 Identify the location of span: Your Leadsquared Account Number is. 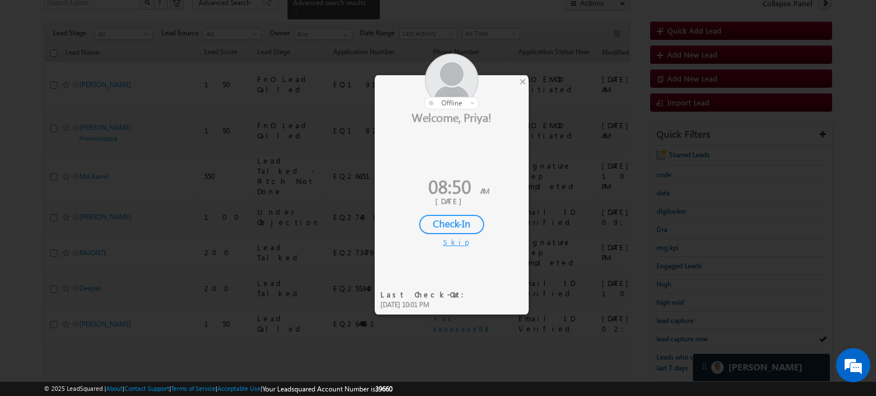
(327, 389).